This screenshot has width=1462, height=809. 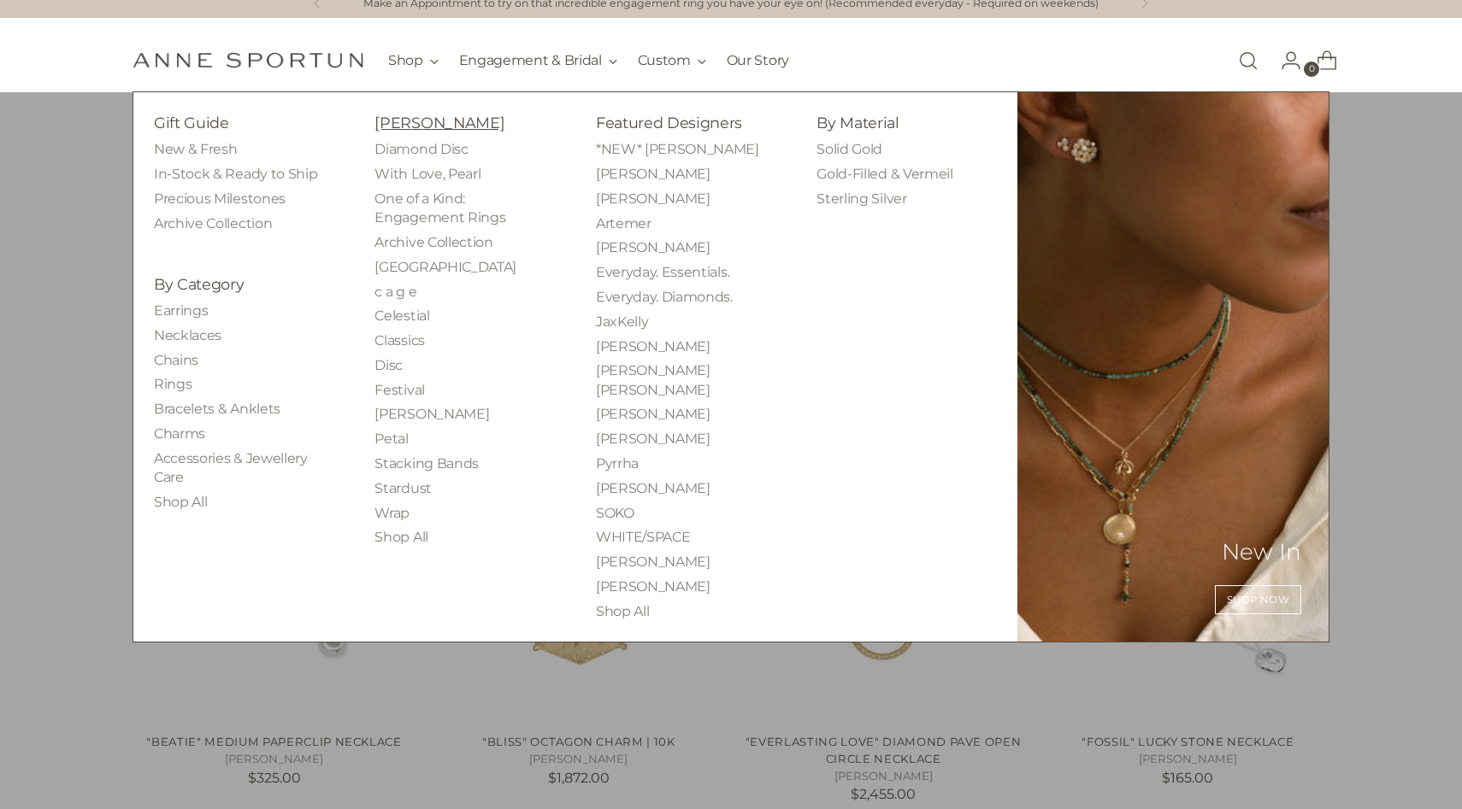 What do you see at coordinates (672, 61) in the screenshot?
I see `button: Custom` at bounding box center [672, 61].